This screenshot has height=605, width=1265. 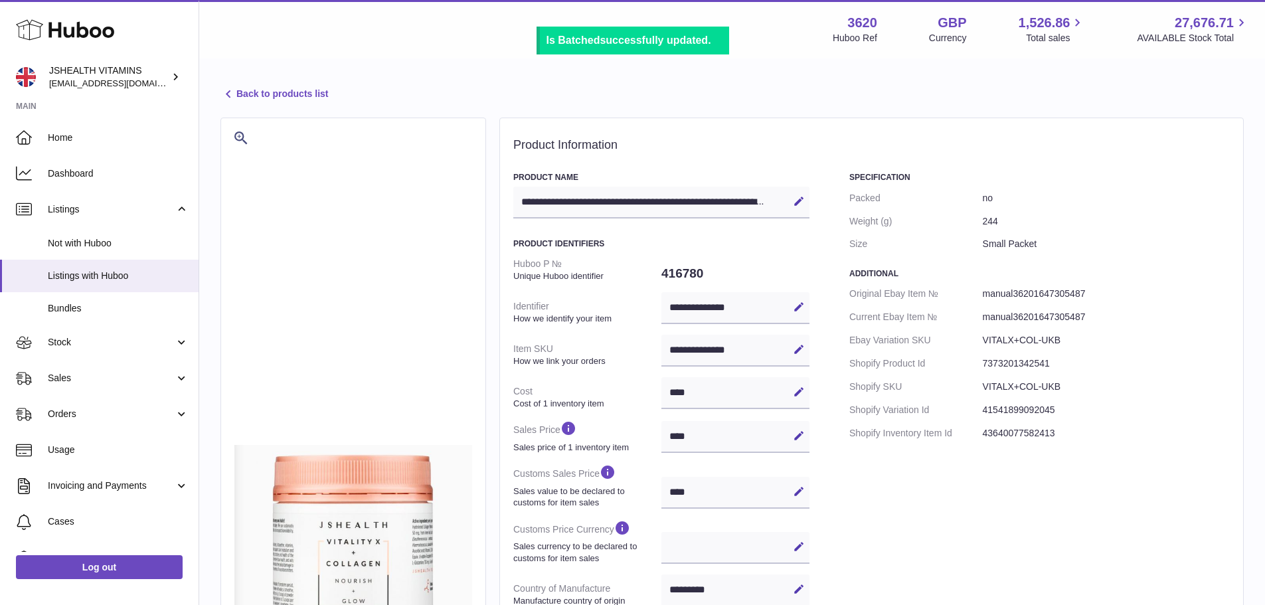 What do you see at coordinates (1106, 410) in the screenshot?
I see `dd: 41541899092045` at bounding box center [1106, 410].